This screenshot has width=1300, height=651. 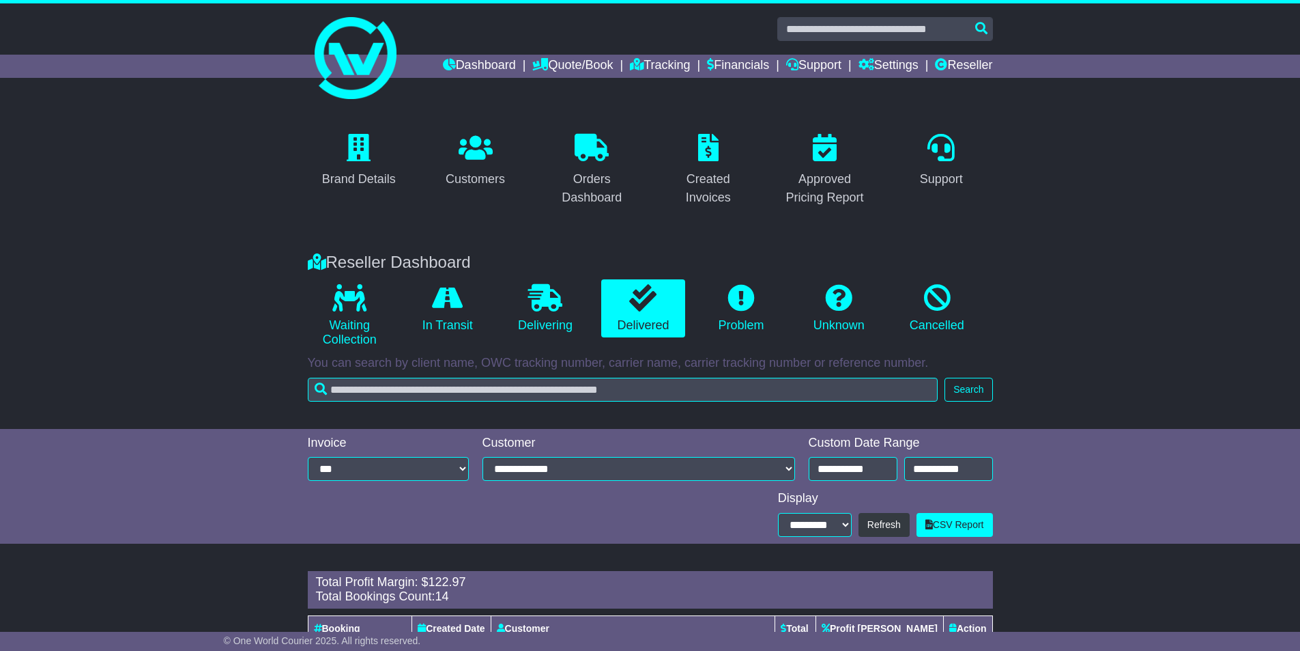 What do you see at coordinates (969, 389) in the screenshot?
I see `button: Search` at bounding box center [969, 389].